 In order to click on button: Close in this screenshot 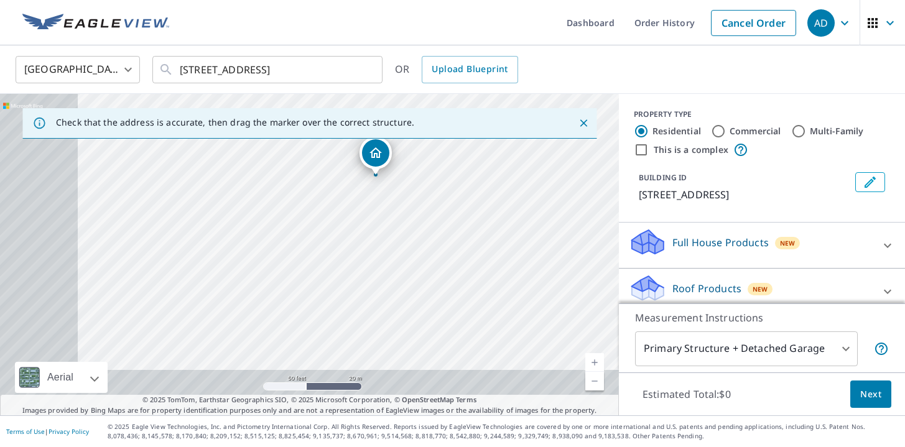, I will do `click(583, 123)`.